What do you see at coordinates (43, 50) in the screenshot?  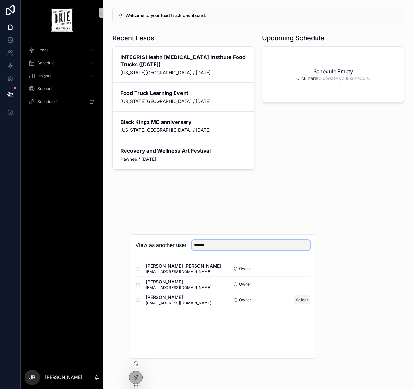 I see `span: Leads` at bounding box center [43, 50].